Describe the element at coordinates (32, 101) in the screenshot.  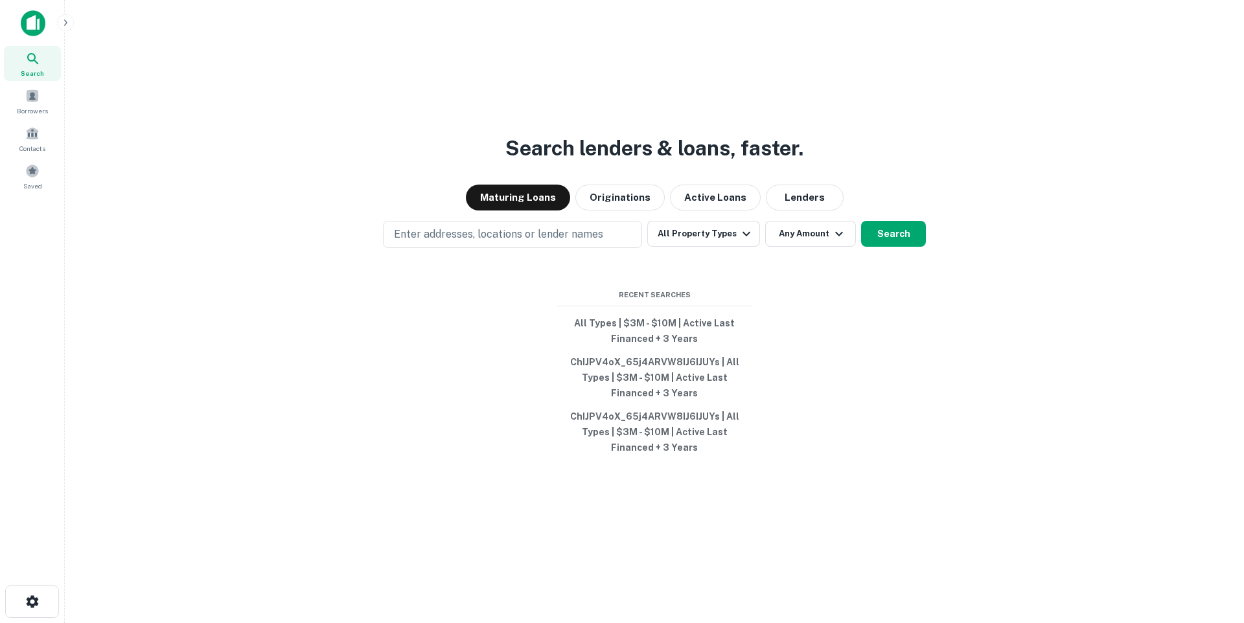
I see `a: Borrowers` at that location.